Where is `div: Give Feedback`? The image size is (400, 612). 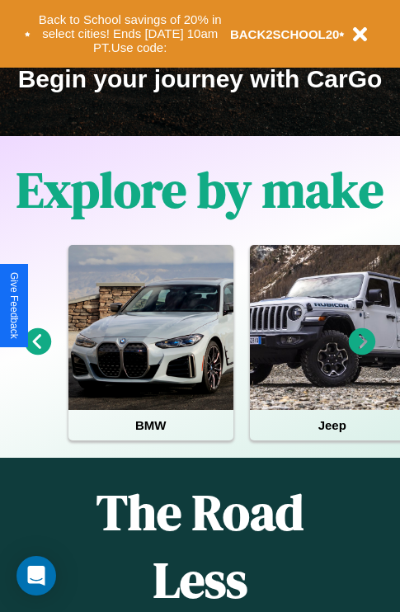
div: Give Feedback is located at coordinates (14, 305).